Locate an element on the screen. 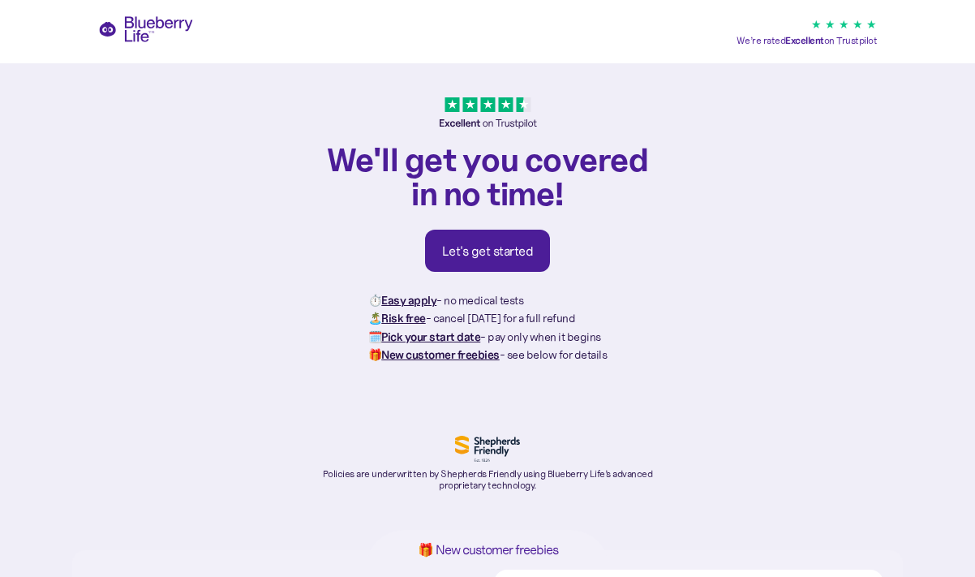 The image size is (975, 577). h1: We'll get you covered in no time! is located at coordinates (488, 176).